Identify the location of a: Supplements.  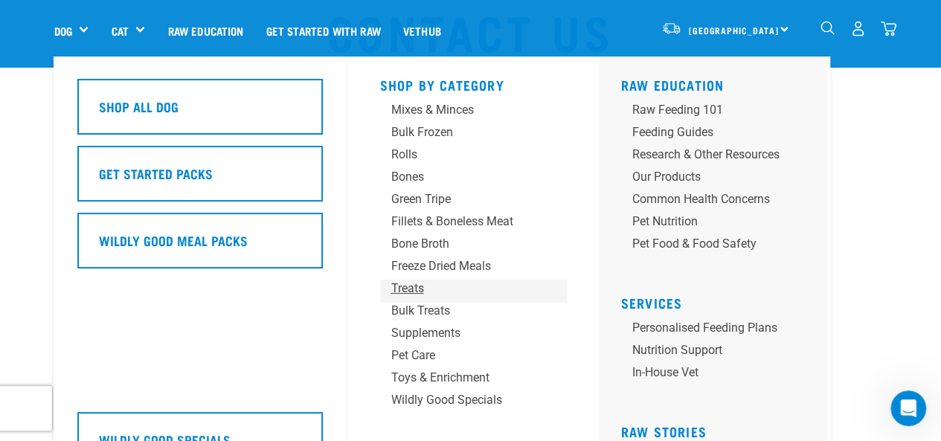
(473, 336).